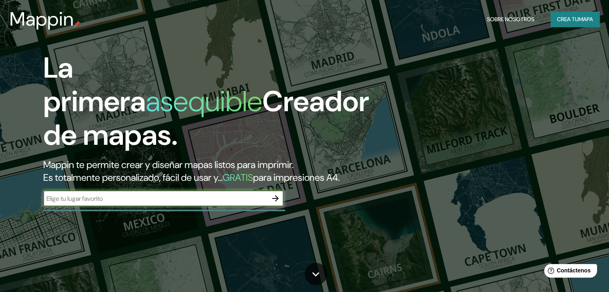  I want to click on font: Creador de mapas., so click(206, 118).